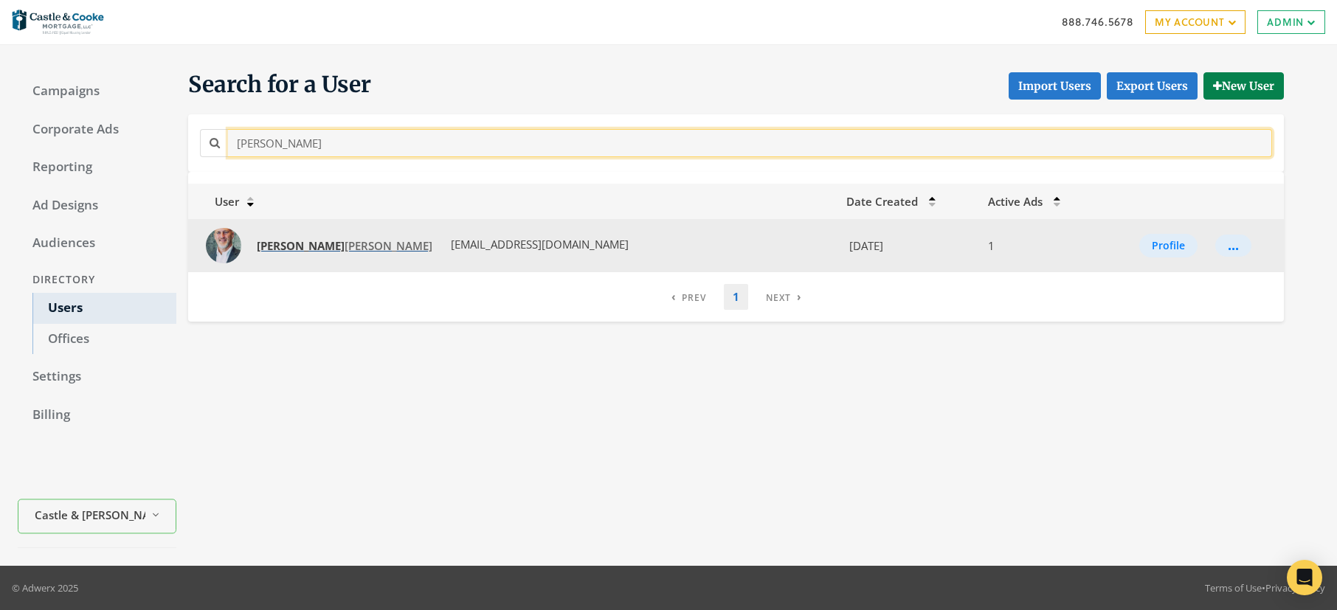 This screenshot has height=610, width=1337. Describe the element at coordinates (1304, 578) in the screenshot. I see `div: Open Intercom Messenger` at that location.